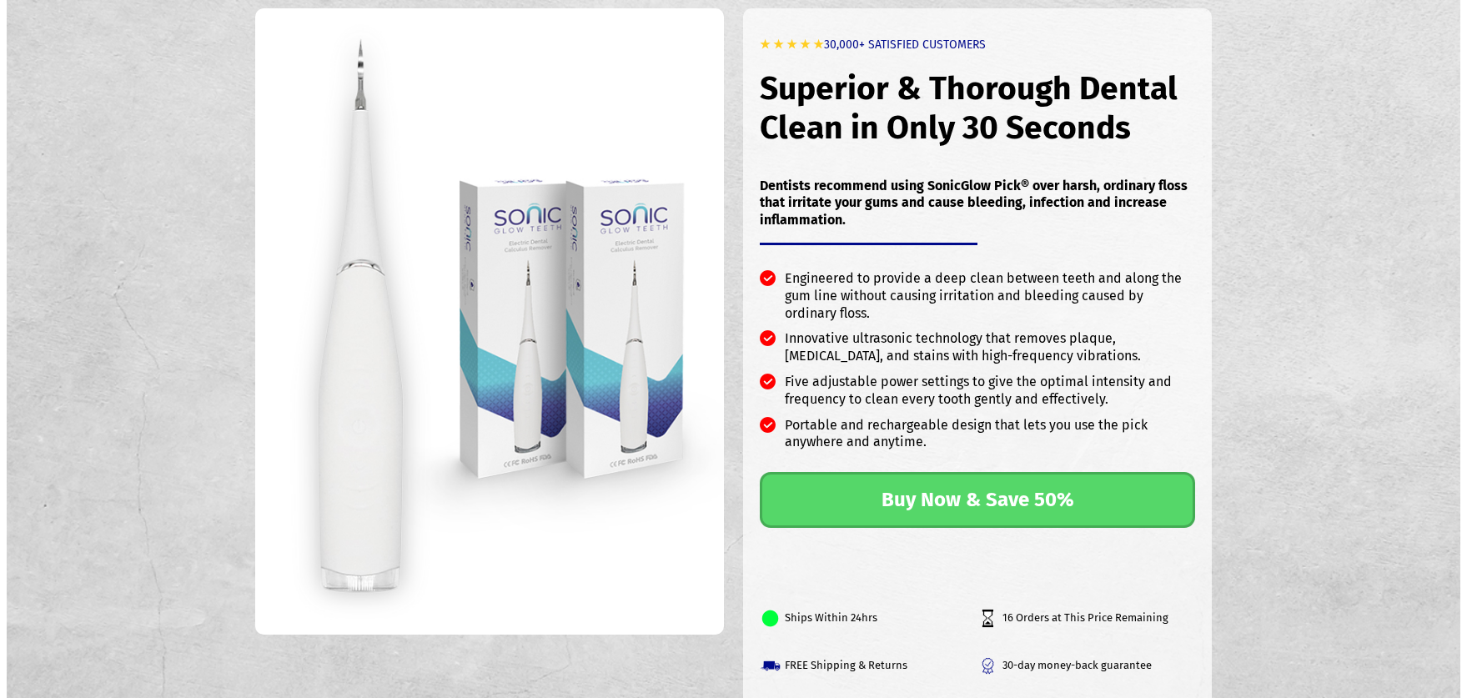 The image size is (1467, 698). What do you see at coordinates (868, 618) in the screenshot?
I see `li: Ships Within 24hrs` at bounding box center [868, 618].